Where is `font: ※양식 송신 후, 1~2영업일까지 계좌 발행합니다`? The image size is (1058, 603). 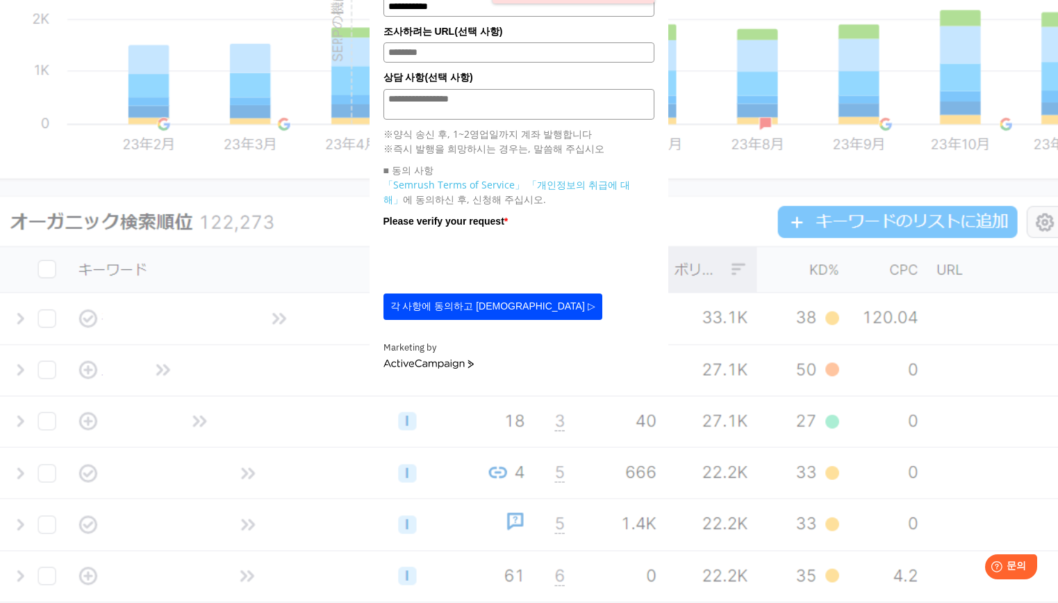
font: ※양식 송신 후, 1~2영업일까지 계좌 발행합니다 is located at coordinates (488, 133).